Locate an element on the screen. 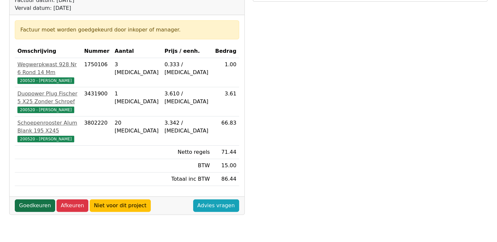  th: Nummer is located at coordinates (97, 51).